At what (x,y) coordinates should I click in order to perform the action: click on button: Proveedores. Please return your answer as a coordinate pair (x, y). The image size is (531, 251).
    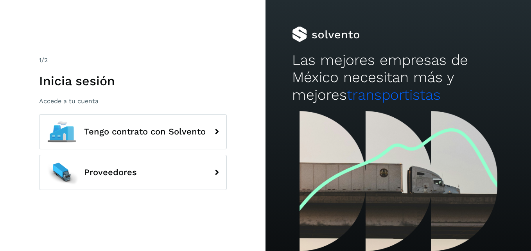
    Looking at the image, I should click on (133, 173).